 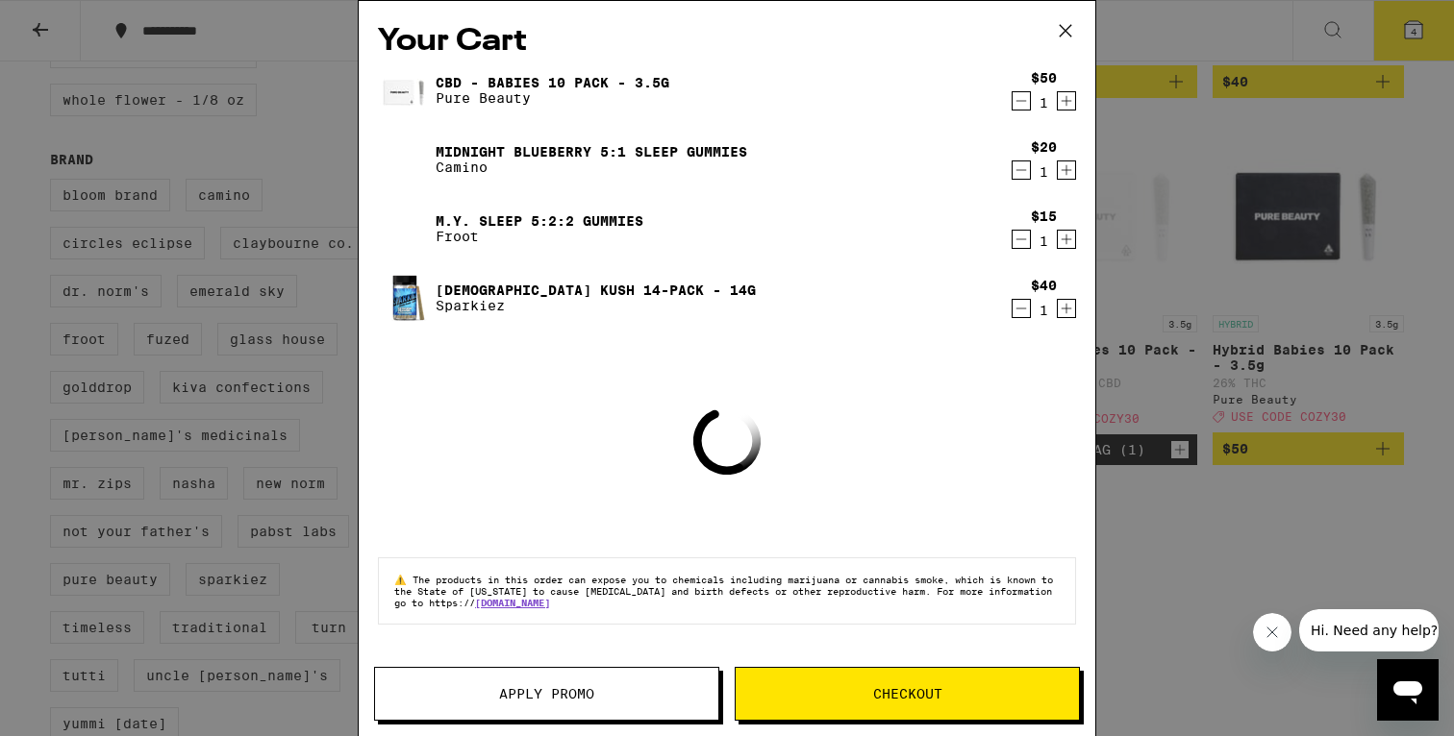 What do you see at coordinates (1043, 286) in the screenshot?
I see `div: $40` at bounding box center [1043, 286].